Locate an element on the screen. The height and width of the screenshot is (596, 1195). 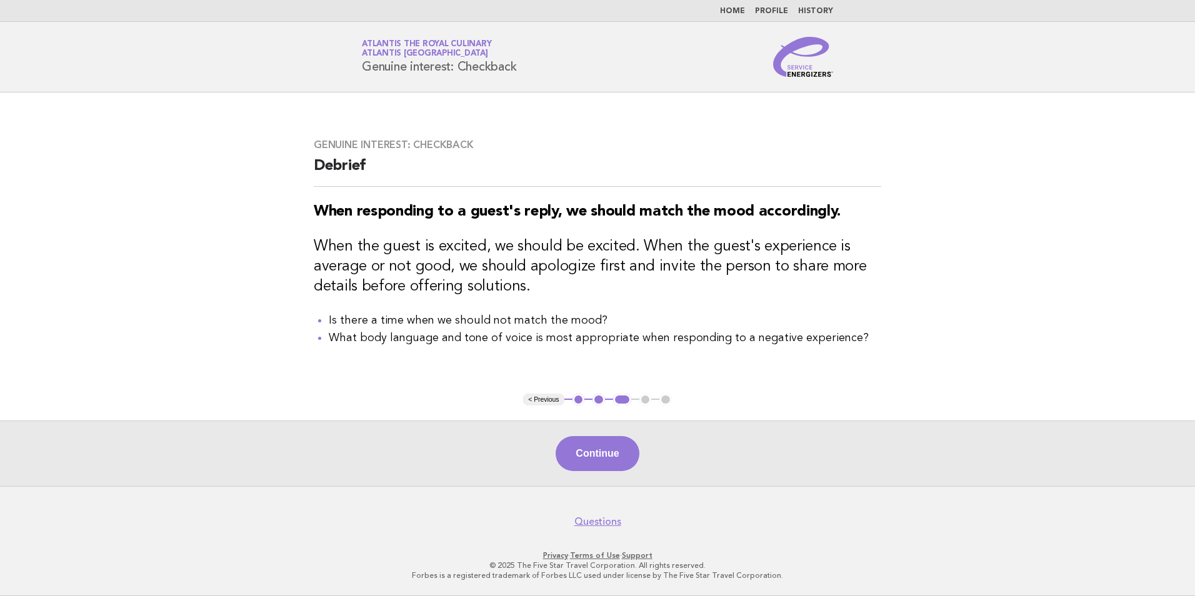
p: Forbes is a registered trademark of Forbes LLC used under license by The Five Star Travel Corpora... is located at coordinates (598, 576).